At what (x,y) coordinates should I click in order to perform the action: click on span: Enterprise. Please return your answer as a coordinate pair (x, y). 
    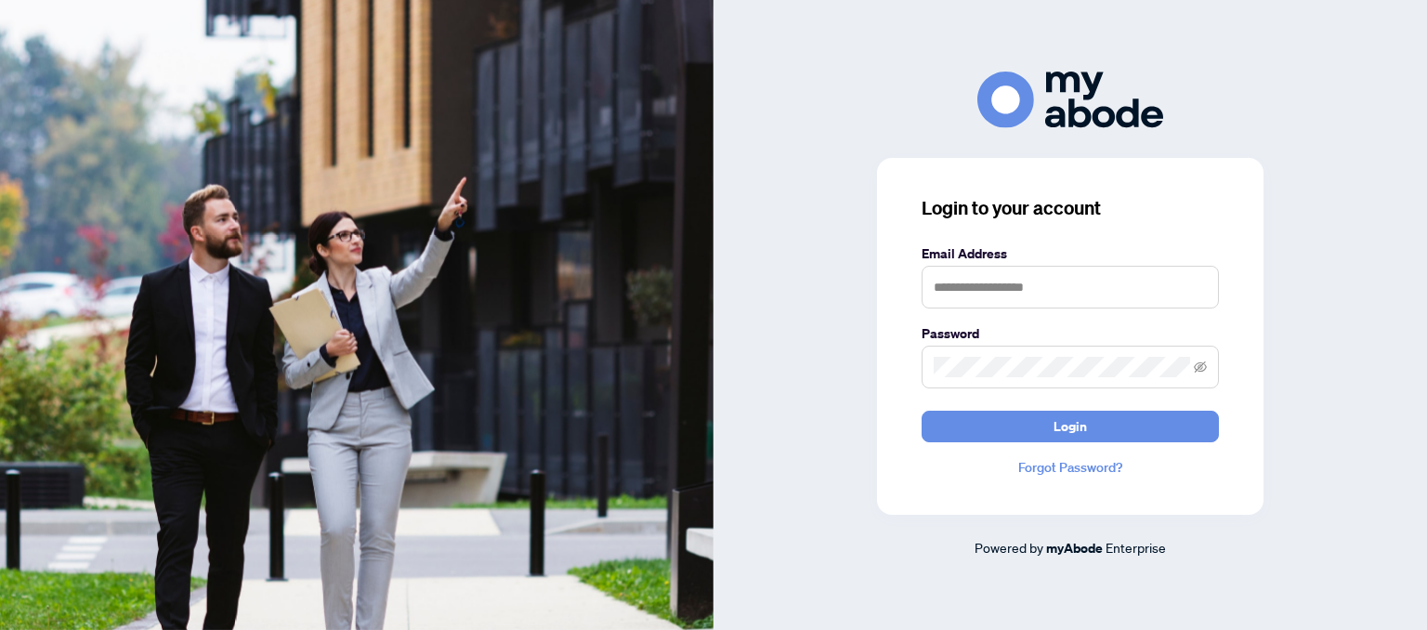
    Looking at the image, I should click on (1135, 547).